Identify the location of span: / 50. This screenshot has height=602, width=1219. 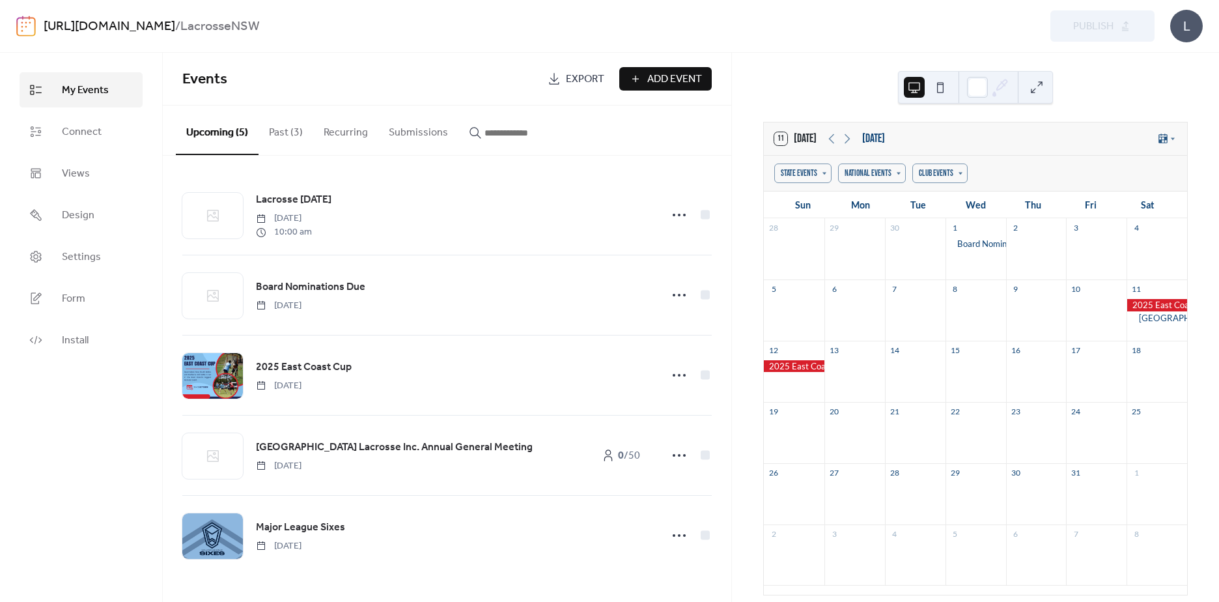
(629, 456).